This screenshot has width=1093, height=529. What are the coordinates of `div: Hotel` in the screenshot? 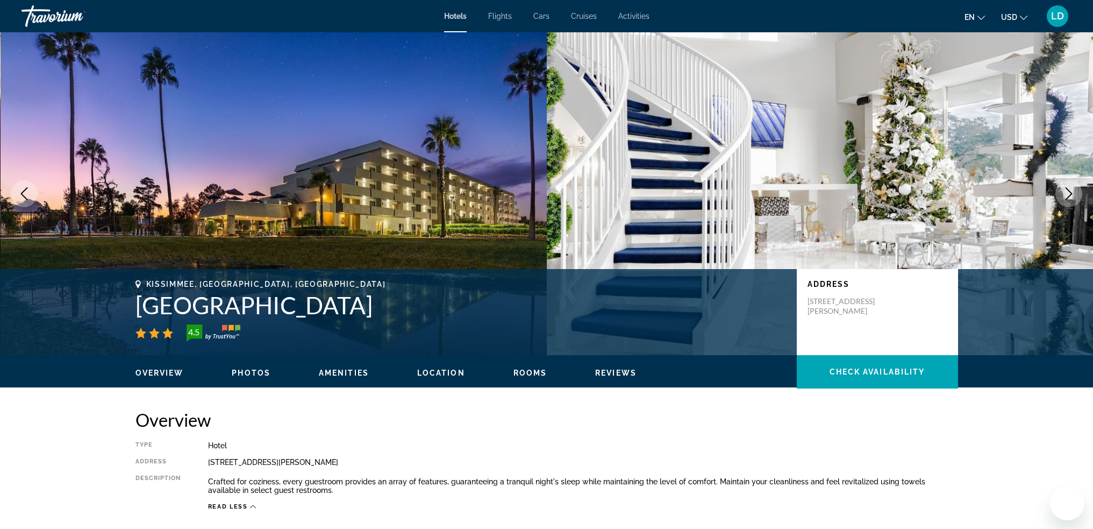 It's located at (583, 445).